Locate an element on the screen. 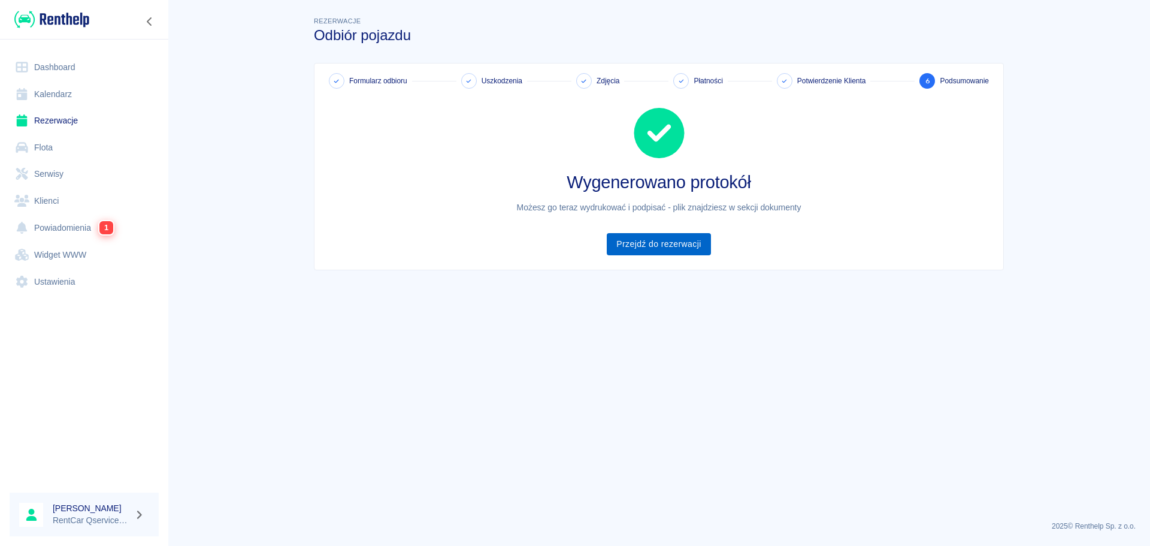 The width and height of the screenshot is (1150, 546). span: Rezerwacje is located at coordinates (337, 21).